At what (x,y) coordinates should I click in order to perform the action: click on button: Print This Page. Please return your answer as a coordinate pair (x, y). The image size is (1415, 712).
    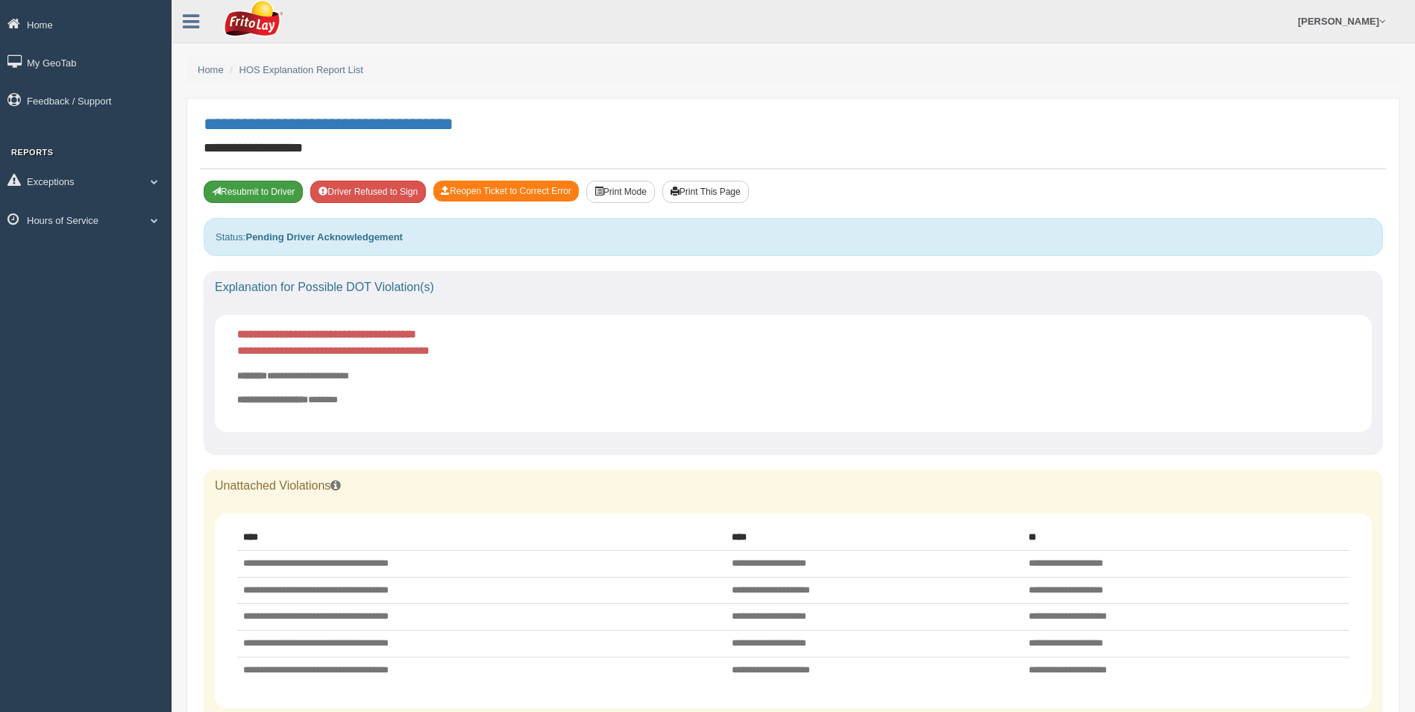
    Looking at the image, I should click on (706, 192).